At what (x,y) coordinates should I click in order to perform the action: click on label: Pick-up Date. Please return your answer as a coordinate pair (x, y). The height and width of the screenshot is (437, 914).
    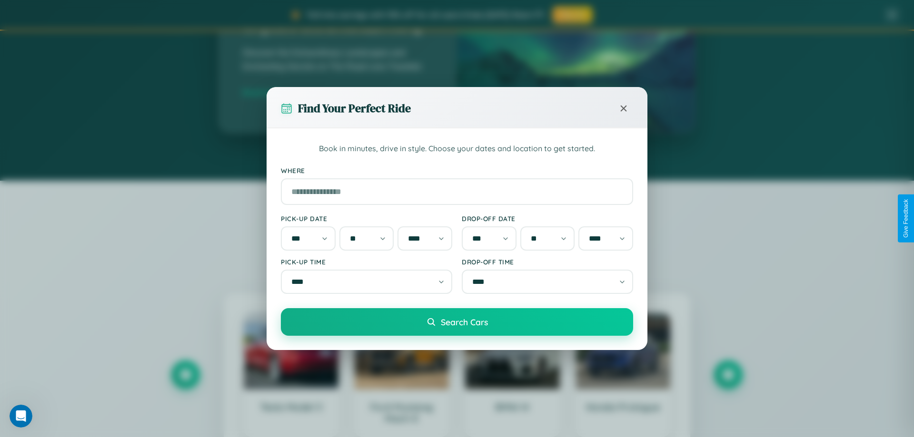
    Looking at the image, I should click on (367, 219).